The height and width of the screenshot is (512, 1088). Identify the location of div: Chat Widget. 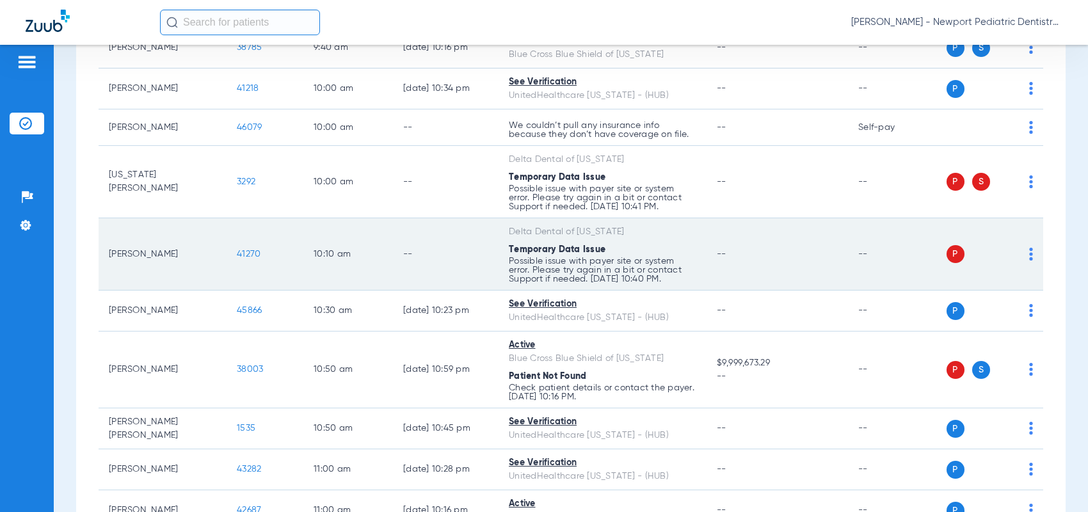
(1056, 481).